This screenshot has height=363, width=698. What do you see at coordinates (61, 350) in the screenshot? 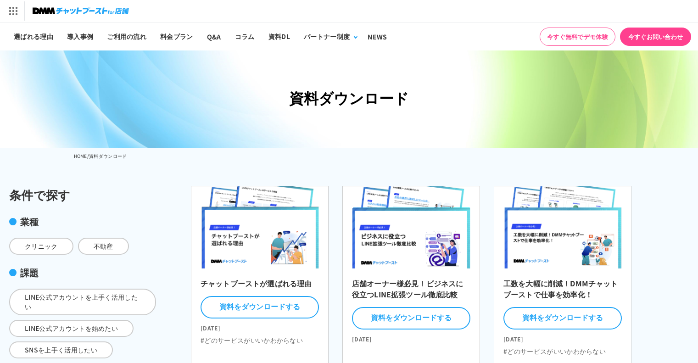
I see `span: SNSを上手く活用したい` at bounding box center [61, 350].